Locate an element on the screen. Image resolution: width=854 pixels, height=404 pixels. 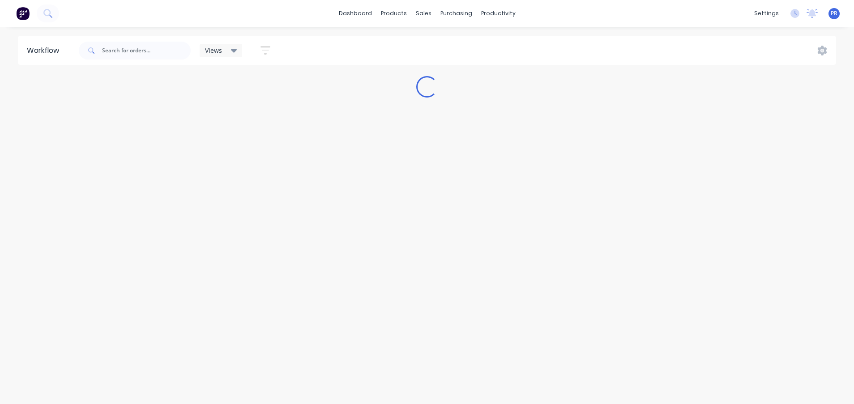
div: settings is located at coordinates (766, 13).